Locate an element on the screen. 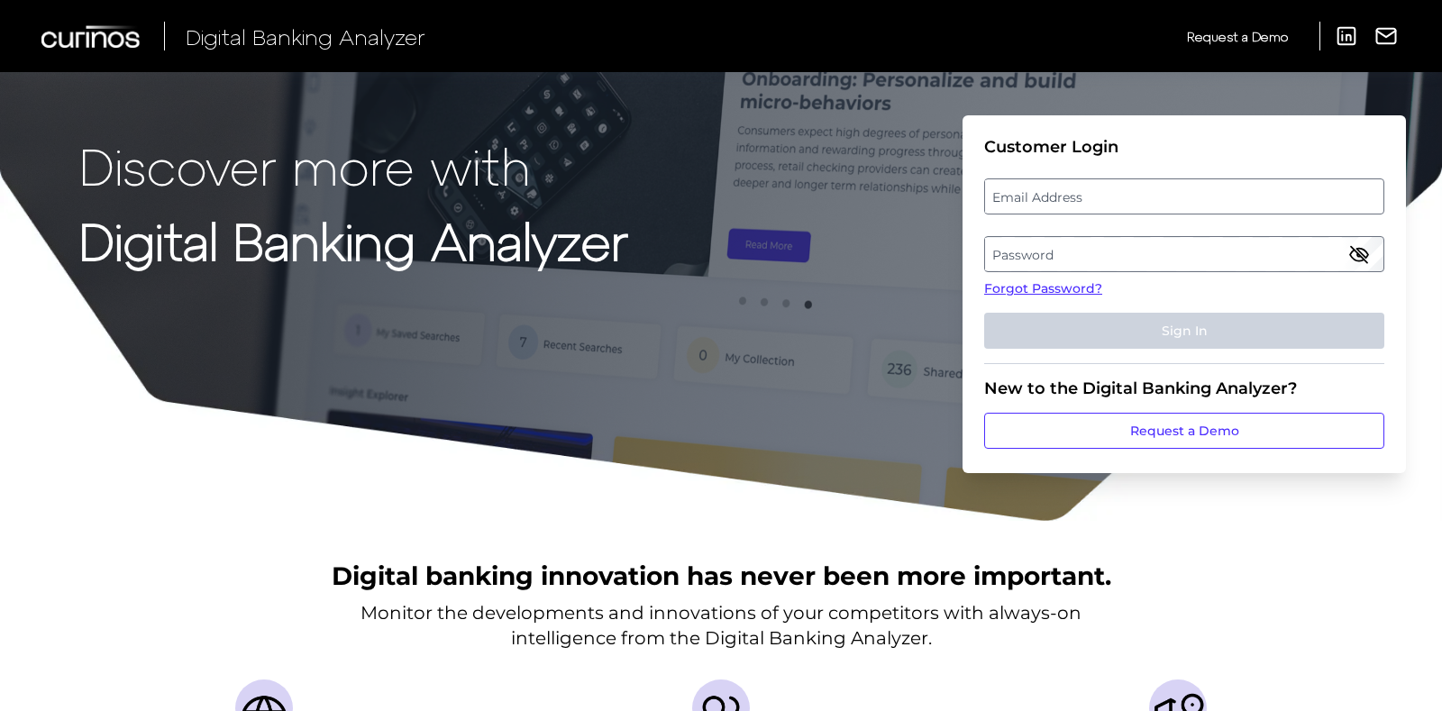  p: Discover more with is located at coordinates (353, 165).